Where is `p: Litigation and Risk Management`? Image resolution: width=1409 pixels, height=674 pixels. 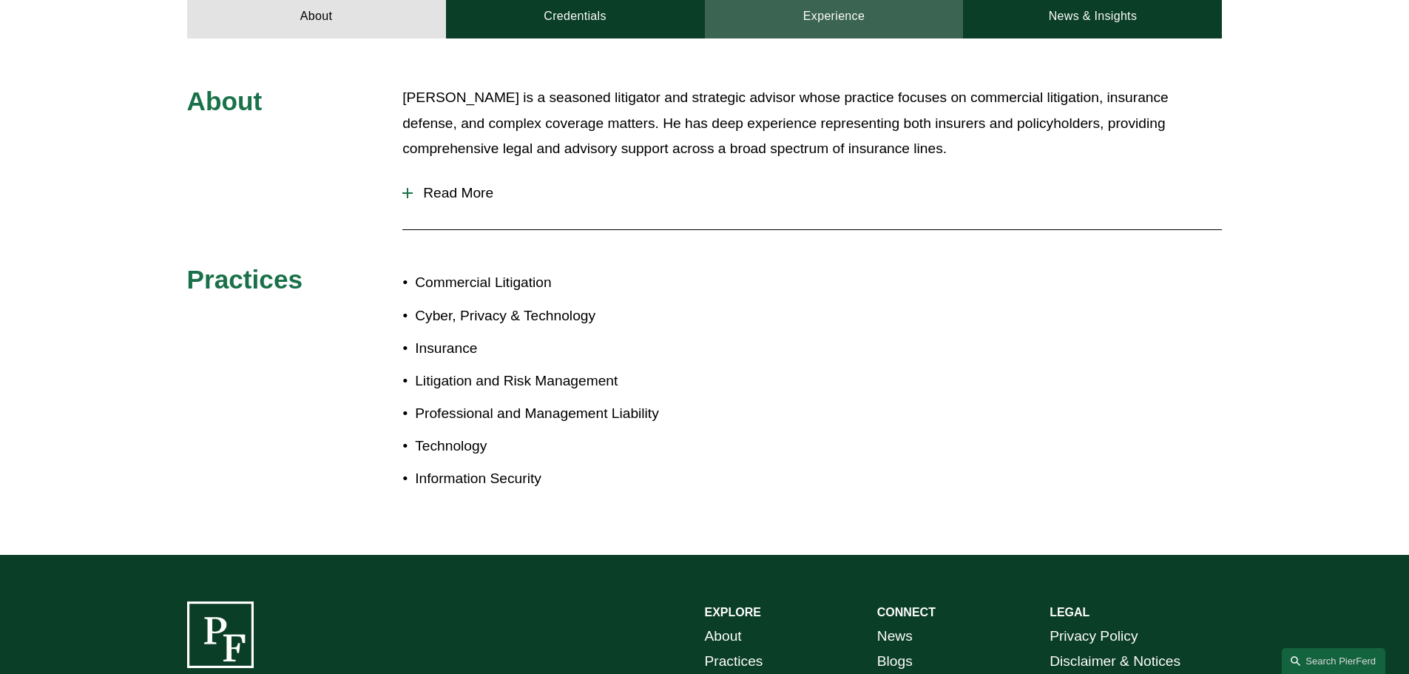 p: Litigation and Risk Management is located at coordinates (559, 381).